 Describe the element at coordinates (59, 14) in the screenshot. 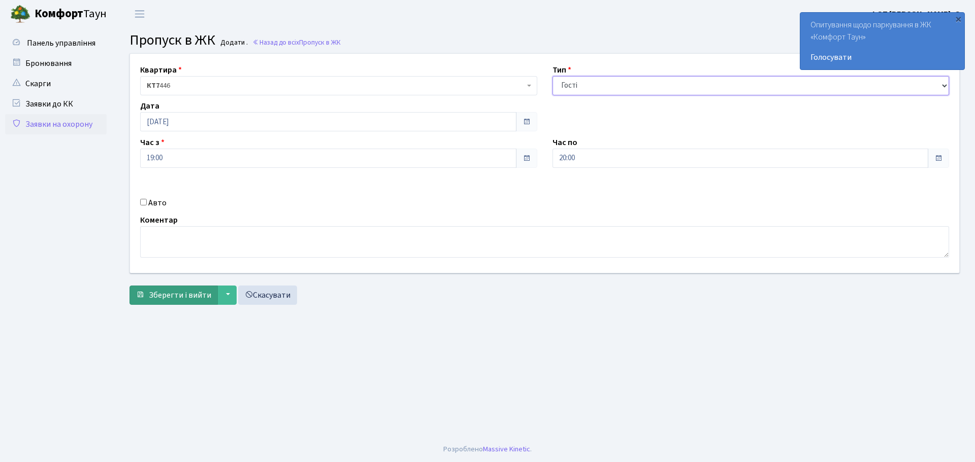

I see `b: Комфорт` at that location.